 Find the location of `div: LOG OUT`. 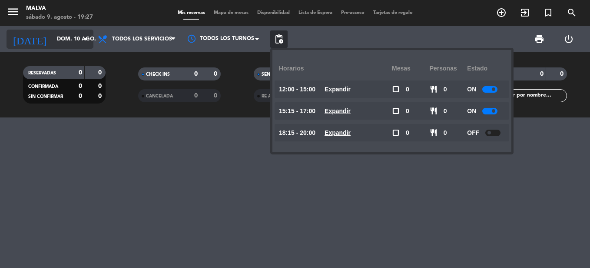

div: LOG OUT is located at coordinates (569, 39).